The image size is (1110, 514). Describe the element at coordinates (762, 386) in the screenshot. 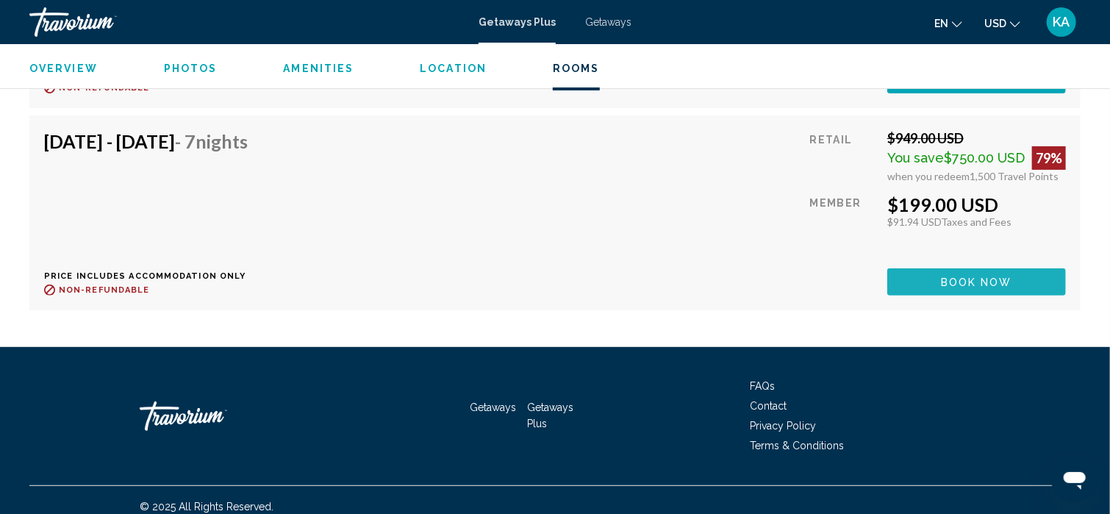

I see `a: FAQs` at that location.